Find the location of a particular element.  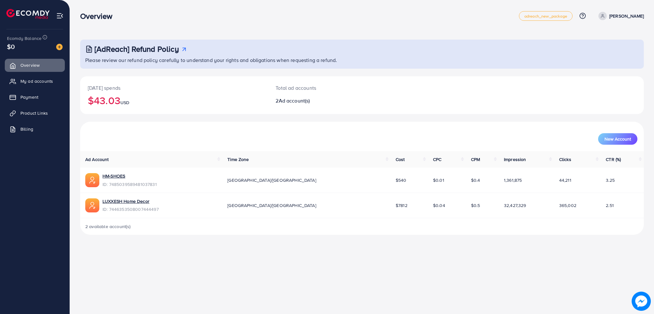

a: Billing is located at coordinates (35, 129).